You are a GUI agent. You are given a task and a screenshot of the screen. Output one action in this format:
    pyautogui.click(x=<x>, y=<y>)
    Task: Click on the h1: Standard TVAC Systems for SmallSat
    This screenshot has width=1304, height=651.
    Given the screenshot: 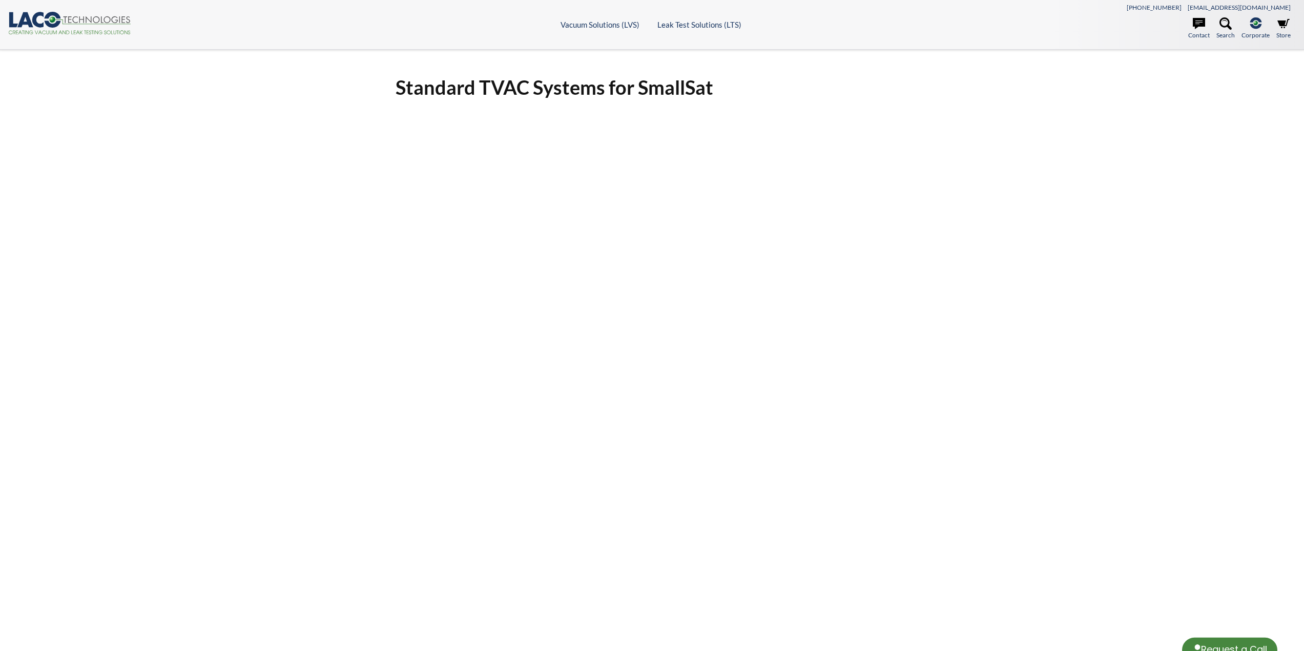 What is the action you would take?
    pyautogui.click(x=652, y=87)
    